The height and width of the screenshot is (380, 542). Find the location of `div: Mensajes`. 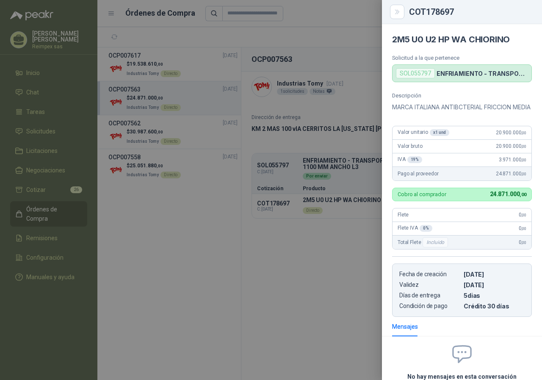

div: Mensajes is located at coordinates (405, 326).